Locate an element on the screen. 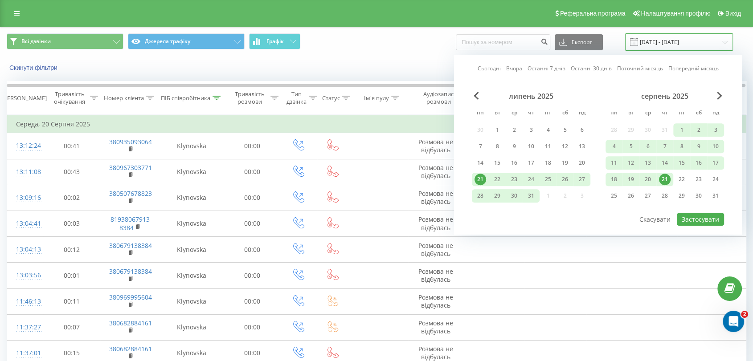 This screenshot has width=753, height=361. div: 18 is located at coordinates (614, 180).